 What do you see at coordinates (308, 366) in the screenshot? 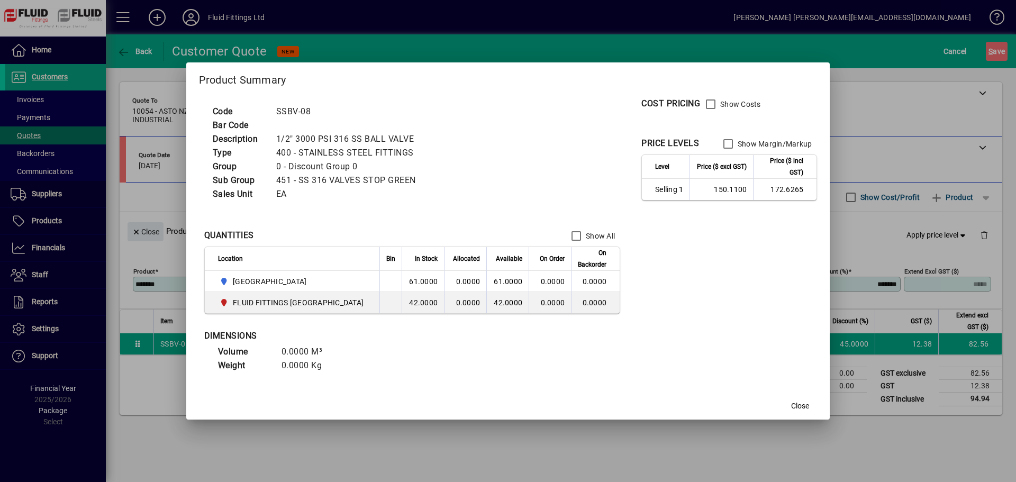
I see `td: 0.0000 Kg` at bounding box center [308, 366].